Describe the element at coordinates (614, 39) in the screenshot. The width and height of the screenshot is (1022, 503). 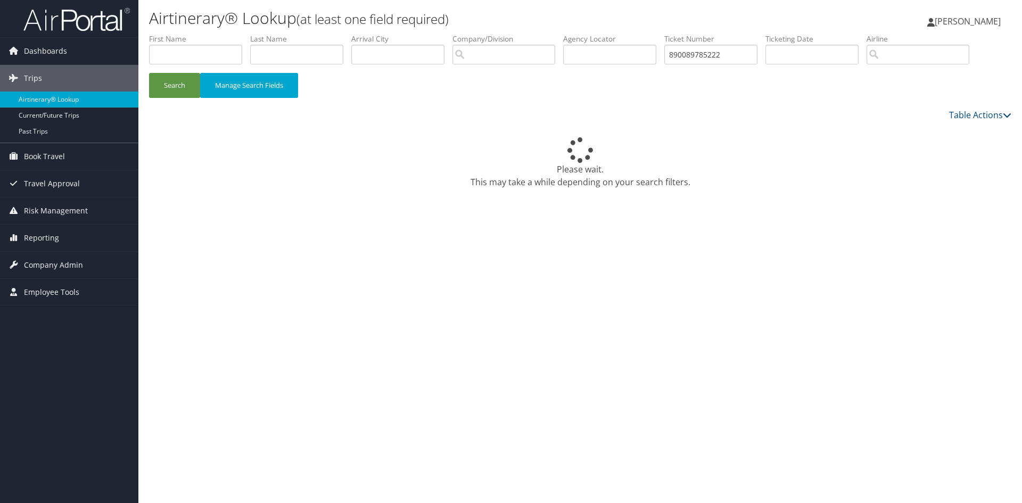
I see `label: Agency Locator` at that location.